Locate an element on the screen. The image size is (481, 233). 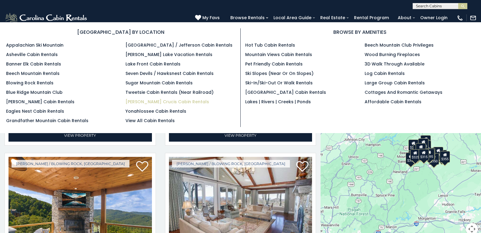
div: $375 is located at coordinates (411, 158).